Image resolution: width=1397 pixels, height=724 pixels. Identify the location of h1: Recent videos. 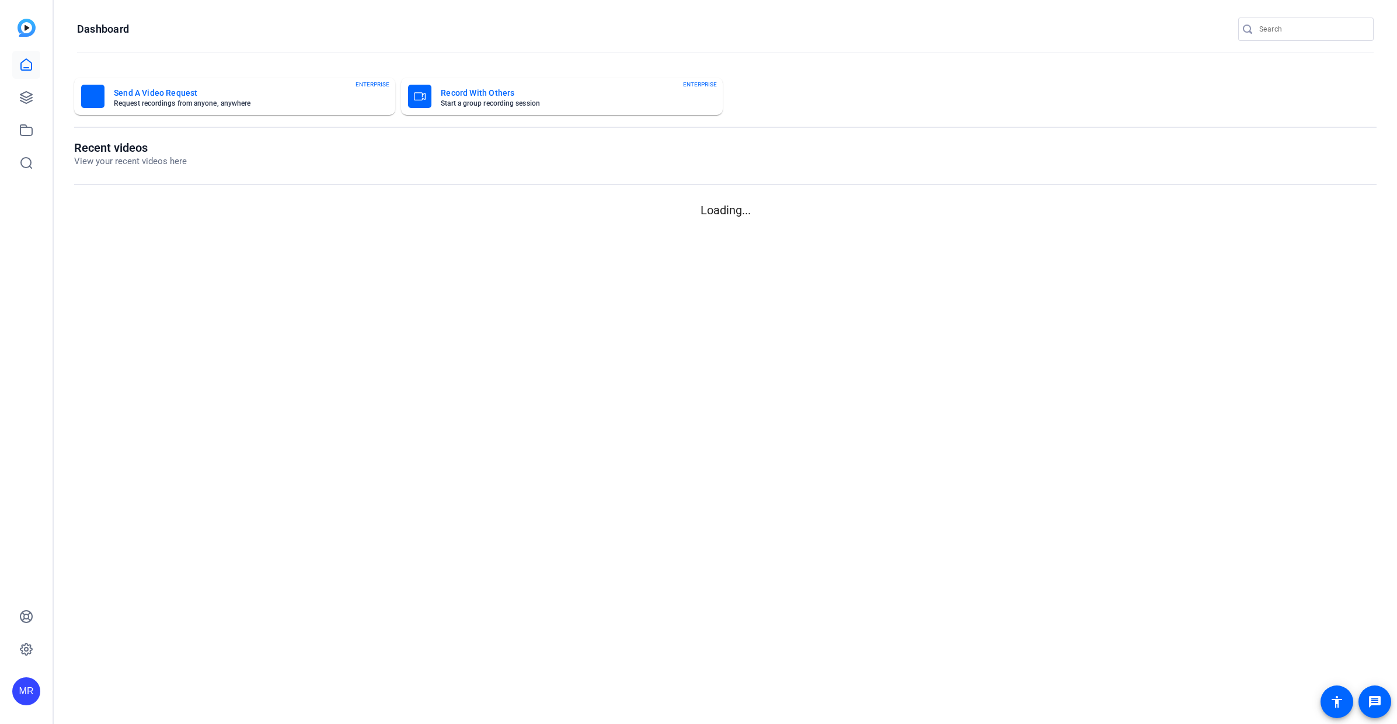
(130, 148).